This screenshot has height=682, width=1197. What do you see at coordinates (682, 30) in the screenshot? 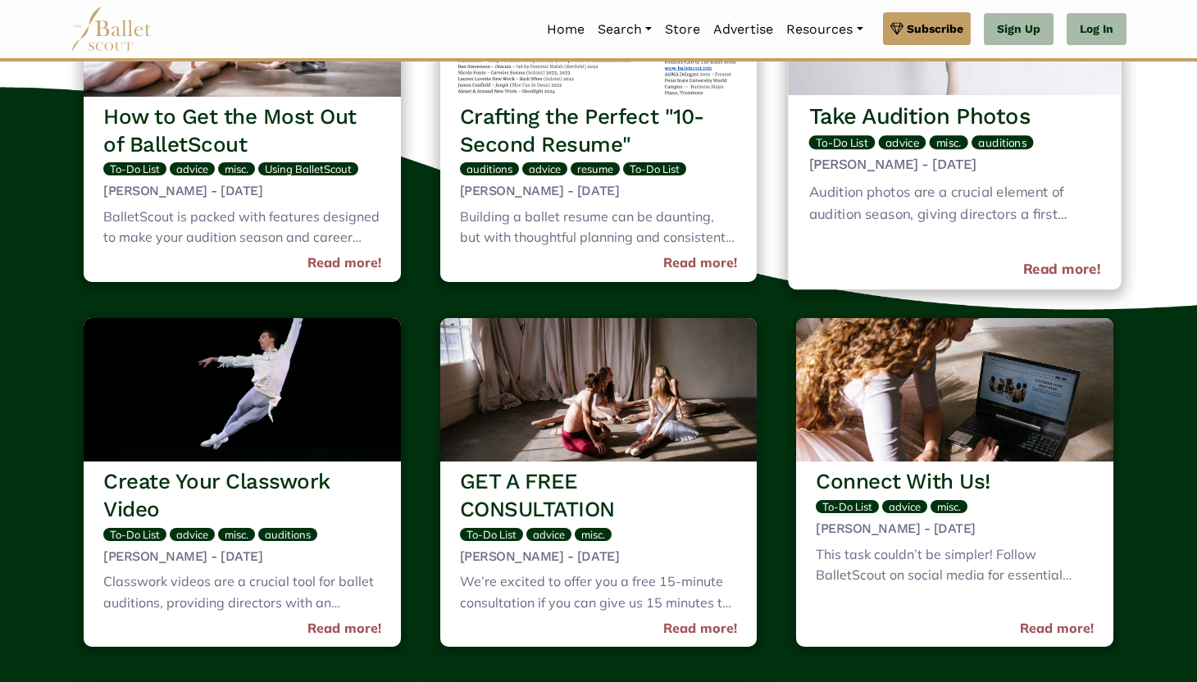
I see `a: Store` at bounding box center [682, 30].